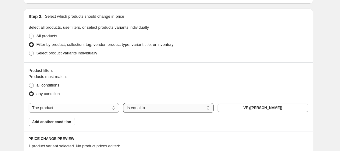 Image resolution: width=340 pixels, height=151 pixels. I want to click on span: Filter by product, collection, tag, vendor, product type, variant title, or inventory, so click(105, 44).